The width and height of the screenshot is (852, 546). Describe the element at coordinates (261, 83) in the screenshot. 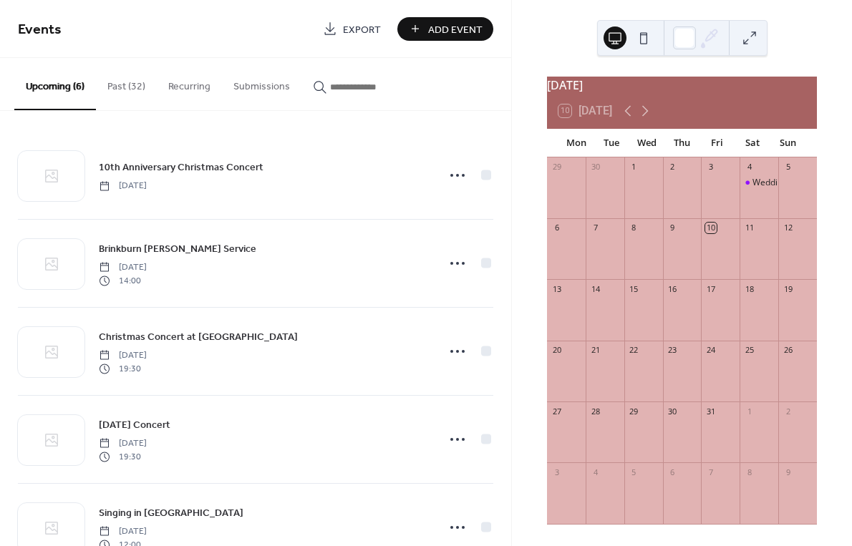

I see `button: Submissions` at that location.